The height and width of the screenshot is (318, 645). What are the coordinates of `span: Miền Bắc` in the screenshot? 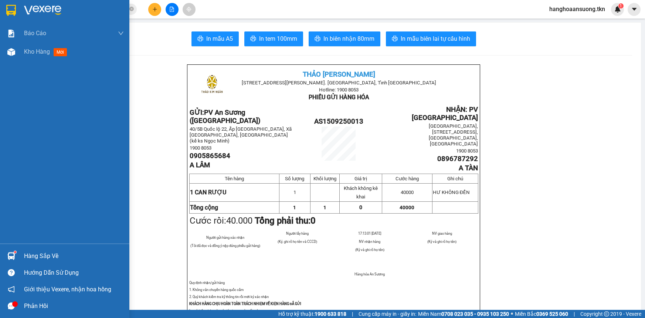 It's located at (542, 314).